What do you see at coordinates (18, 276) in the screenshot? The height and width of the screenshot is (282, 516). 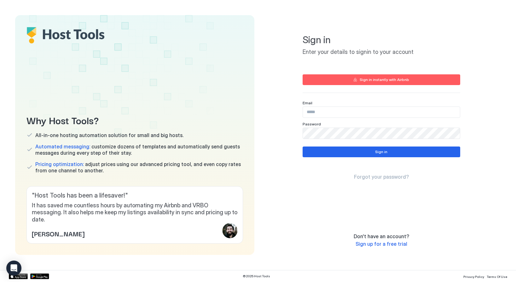 I see `div: App Store` at bounding box center [18, 276].